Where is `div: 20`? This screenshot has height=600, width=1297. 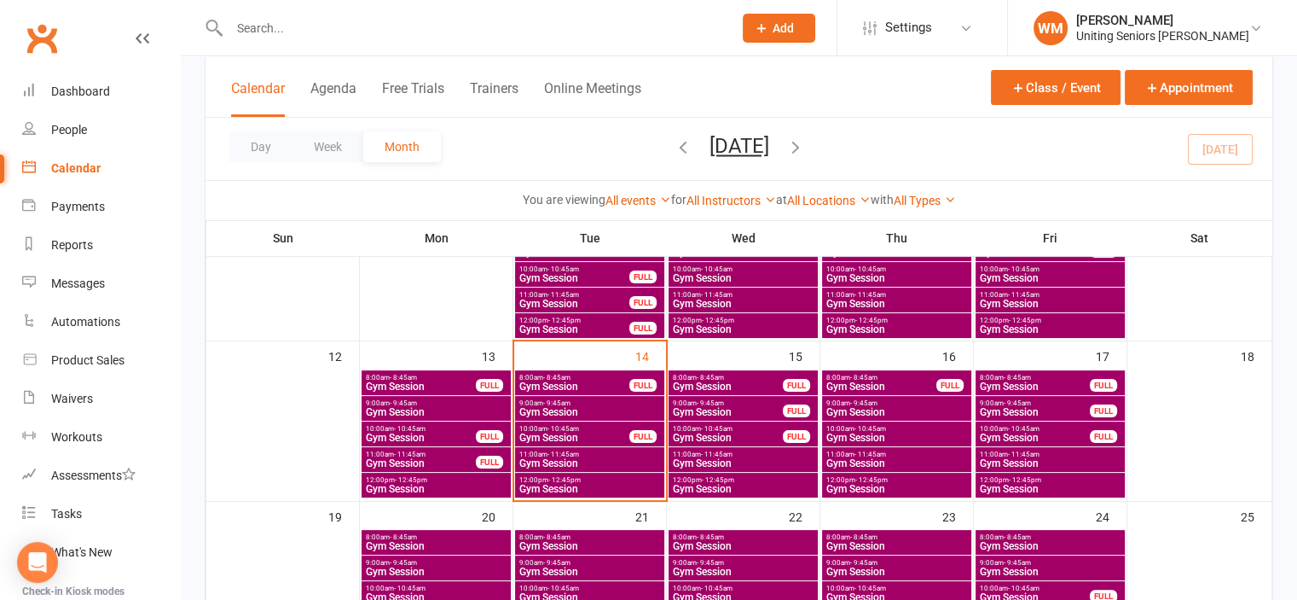 div: 20 is located at coordinates (497, 515).